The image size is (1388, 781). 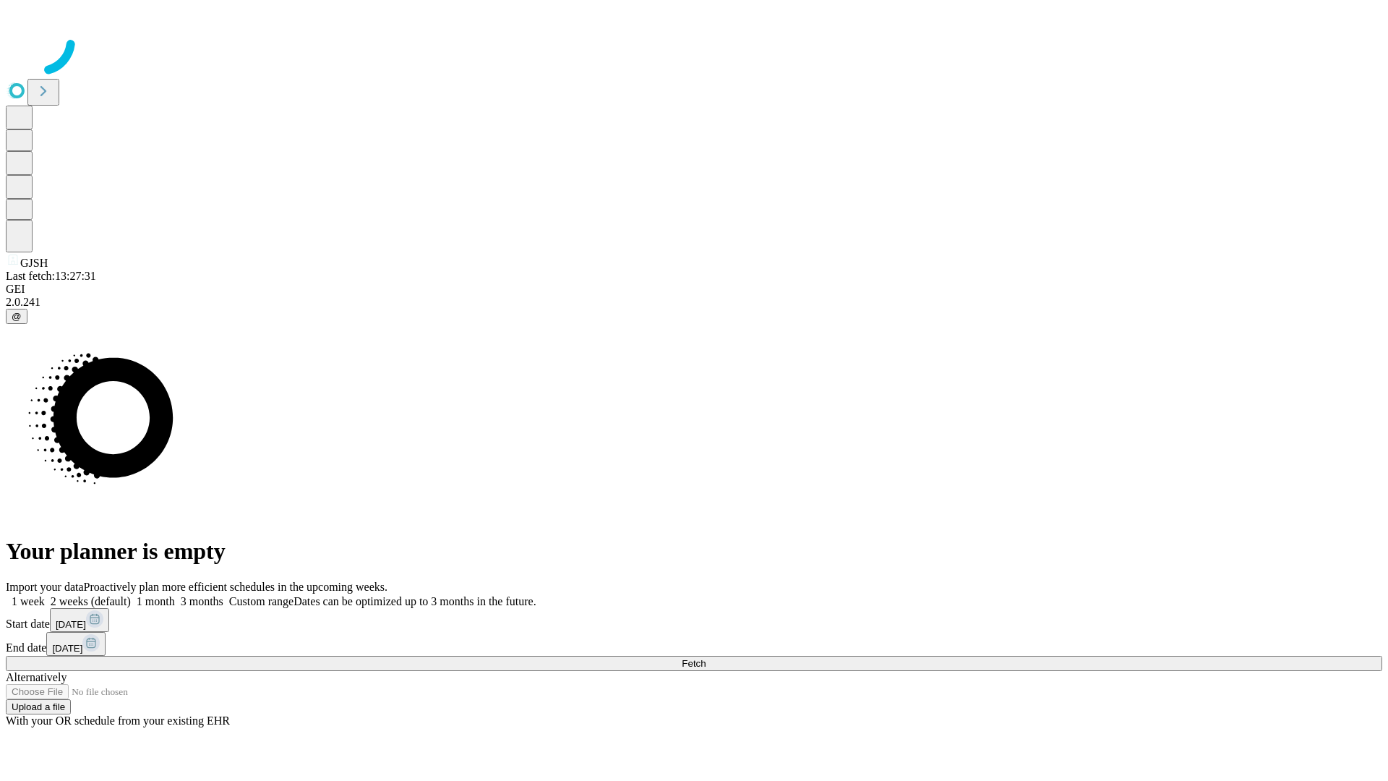 I want to click on div: GEI, so click(x=694, y=289).